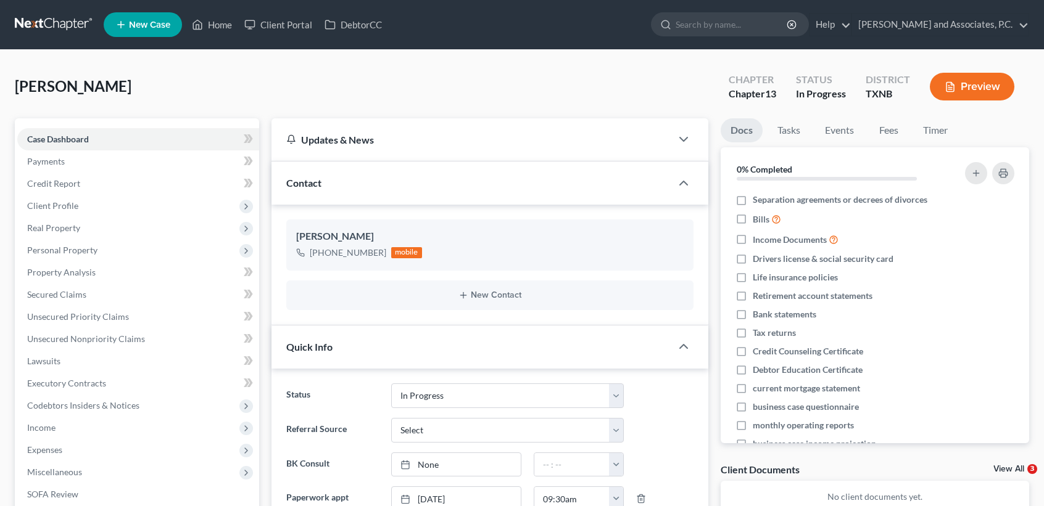 The image size is (1044, 506). What do you see at coordinates (52, 494) in the screenshot?
I see `span: SOFA Review` at bounding box center [52, 494].